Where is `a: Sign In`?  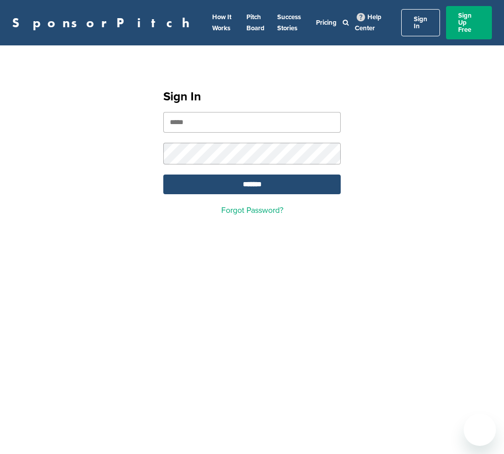 a: Sign In is located at coordinates (420, 23).